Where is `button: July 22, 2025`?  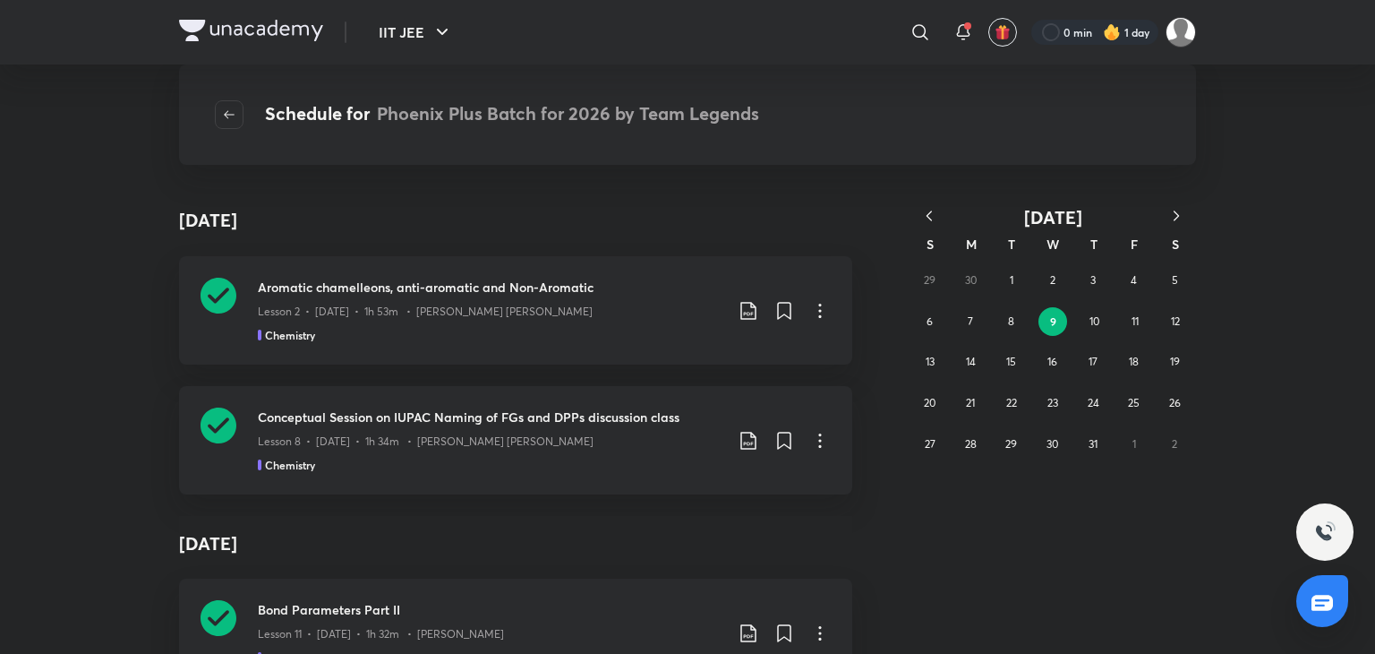 button: July 22, 2025 is located at coordinates (1012, 403).